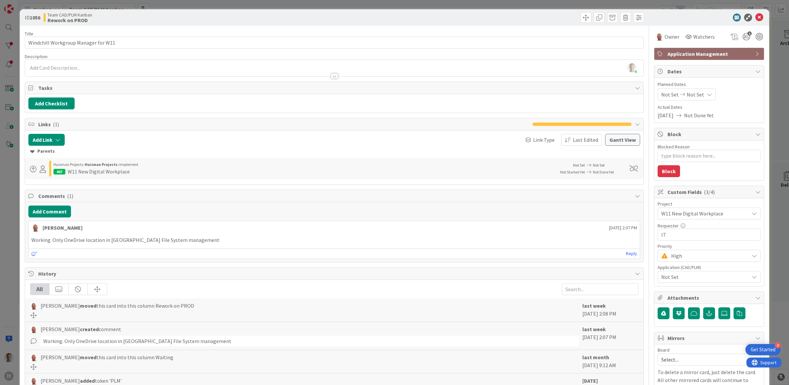 Image resolution: width=789 pixels, height=385 pixels. I want to click on span: Description, so click(36, 56).